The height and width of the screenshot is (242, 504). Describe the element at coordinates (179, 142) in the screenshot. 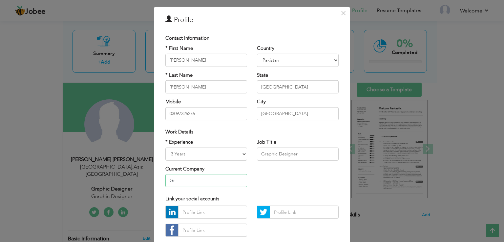

I see `label: * Experience` at that location.